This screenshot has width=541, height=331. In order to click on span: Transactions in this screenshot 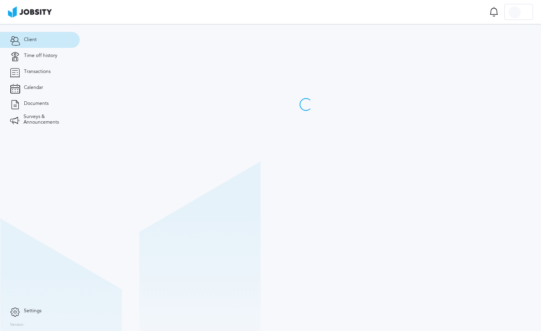, I will do `click(37, 72)`.